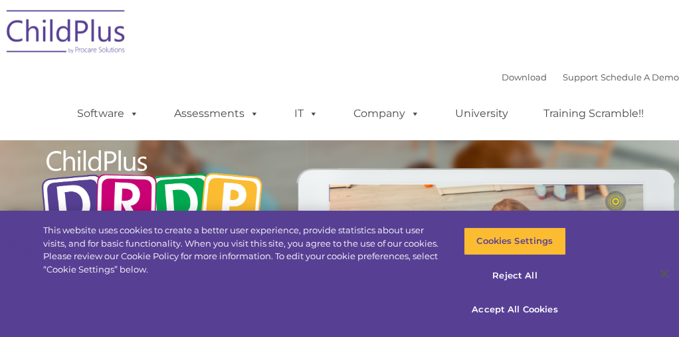 The height and width of the screenshot is (337, 679). Describe the element at coordinates (108, 114) in the screenshot. I see `a: Software` at that location.